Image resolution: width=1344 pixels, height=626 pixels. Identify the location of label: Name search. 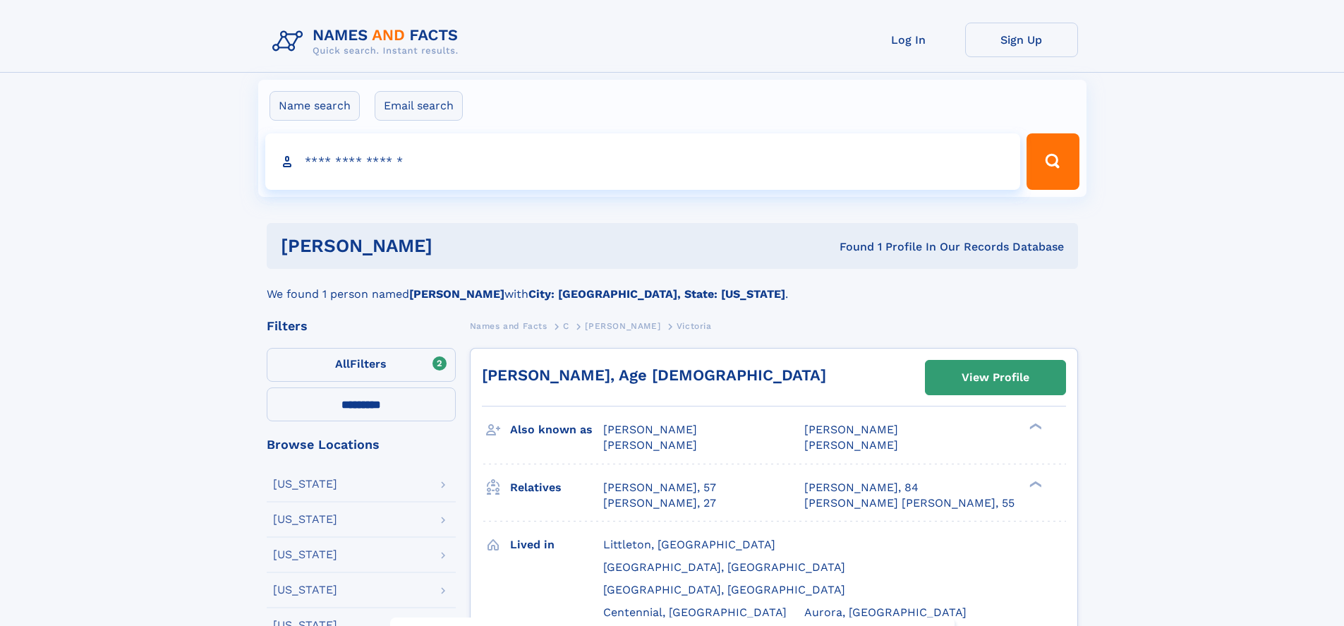
(315, 106).